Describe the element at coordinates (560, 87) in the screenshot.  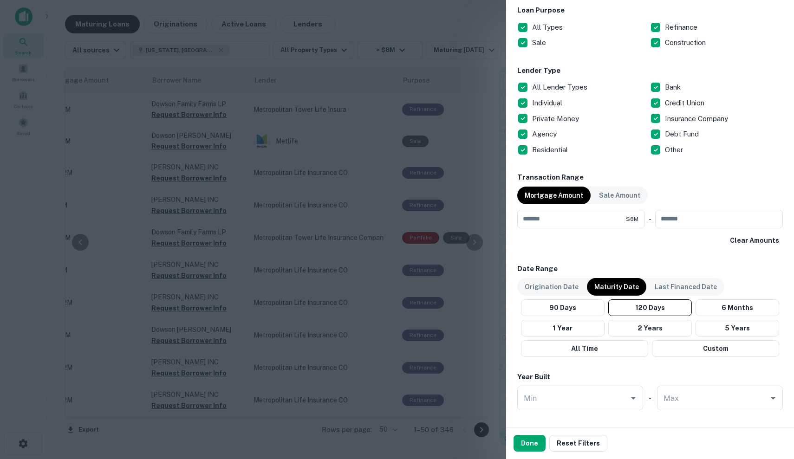
I see `p: All Lender Types` at that location.